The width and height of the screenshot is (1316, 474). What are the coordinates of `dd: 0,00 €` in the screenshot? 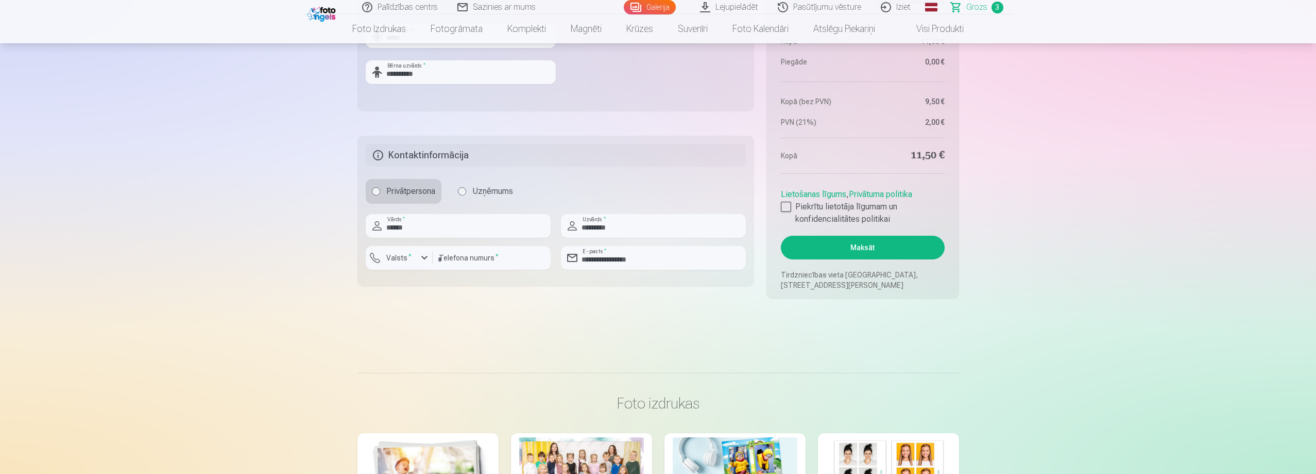 It's located at (906, 62).